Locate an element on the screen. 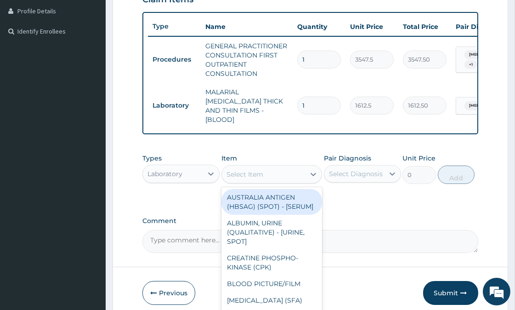 The height and width of the screenshot is (310, 515). th: Unit Price is located at coordinates (372, 27).